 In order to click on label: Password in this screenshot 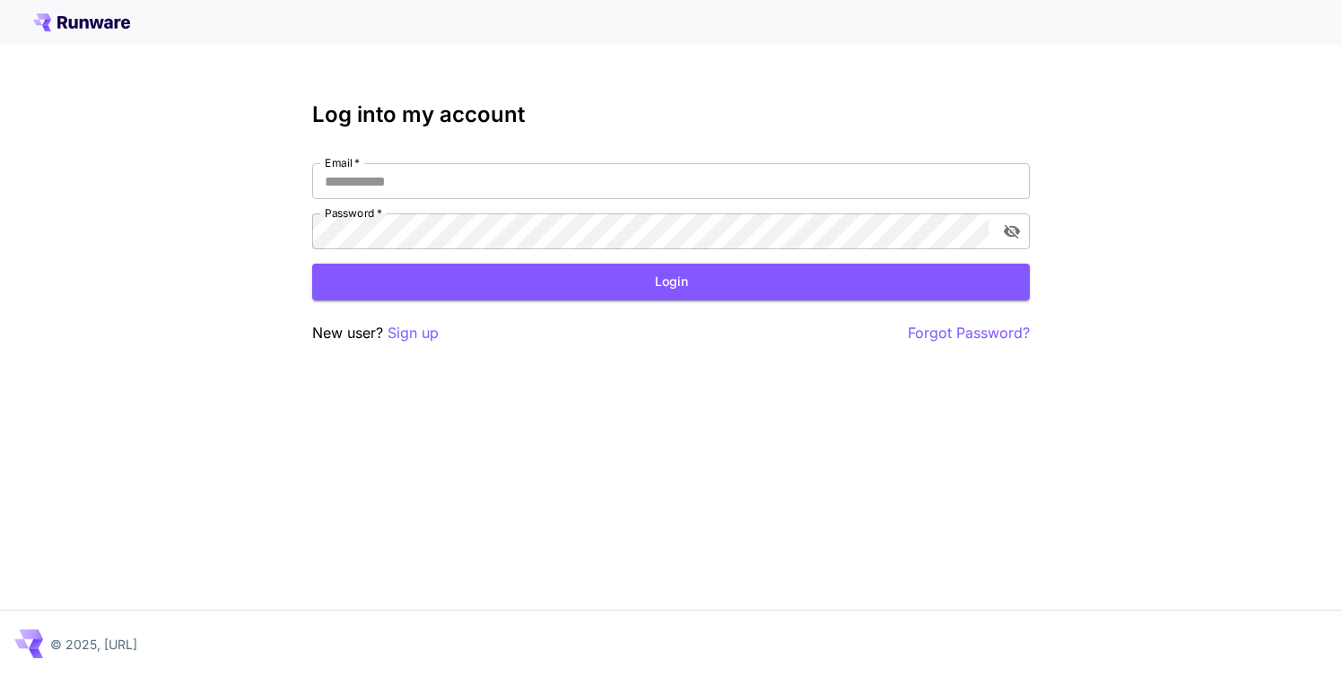, I will do `click(353, 213)`.